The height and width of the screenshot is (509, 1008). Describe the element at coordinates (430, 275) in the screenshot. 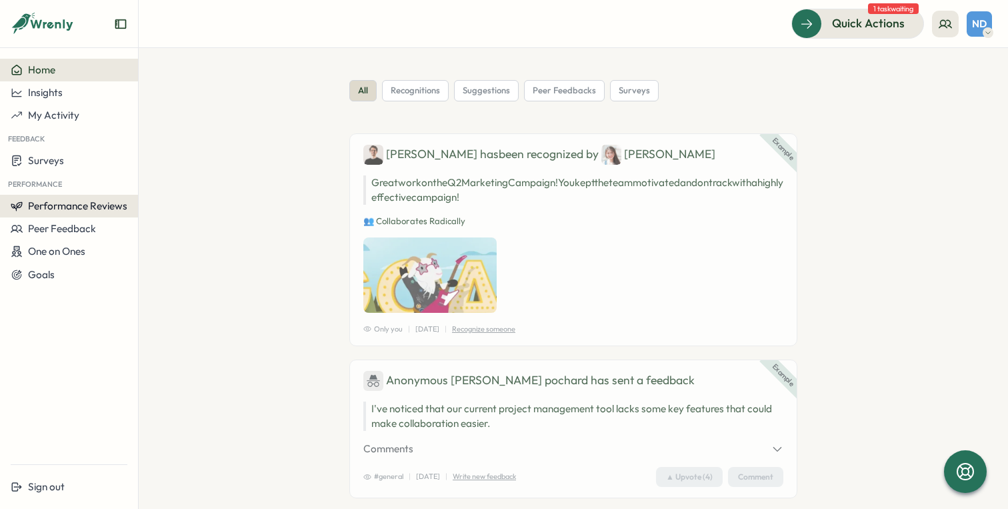

I see `img: Recognition Image` at that location.